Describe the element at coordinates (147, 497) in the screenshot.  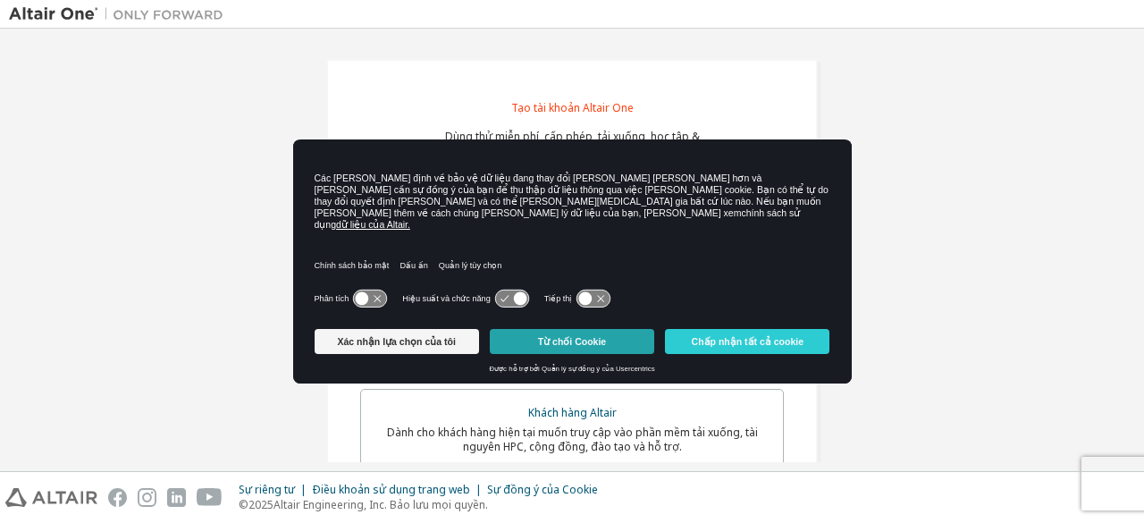
I see `img: instagram.svg` at that location.